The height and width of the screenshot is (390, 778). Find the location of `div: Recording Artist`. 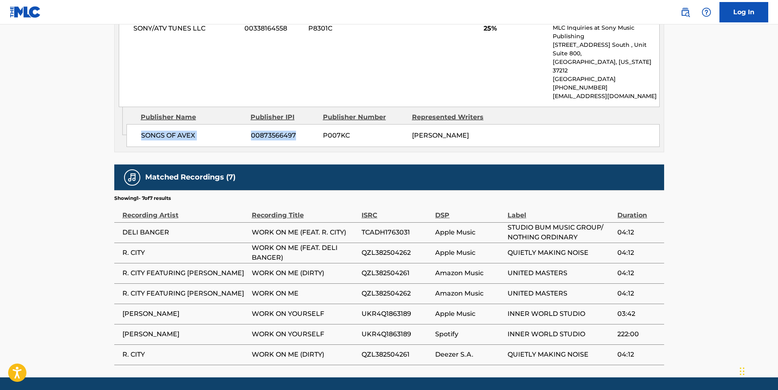

div: Recording Artist is located at coordinates (185, 211).